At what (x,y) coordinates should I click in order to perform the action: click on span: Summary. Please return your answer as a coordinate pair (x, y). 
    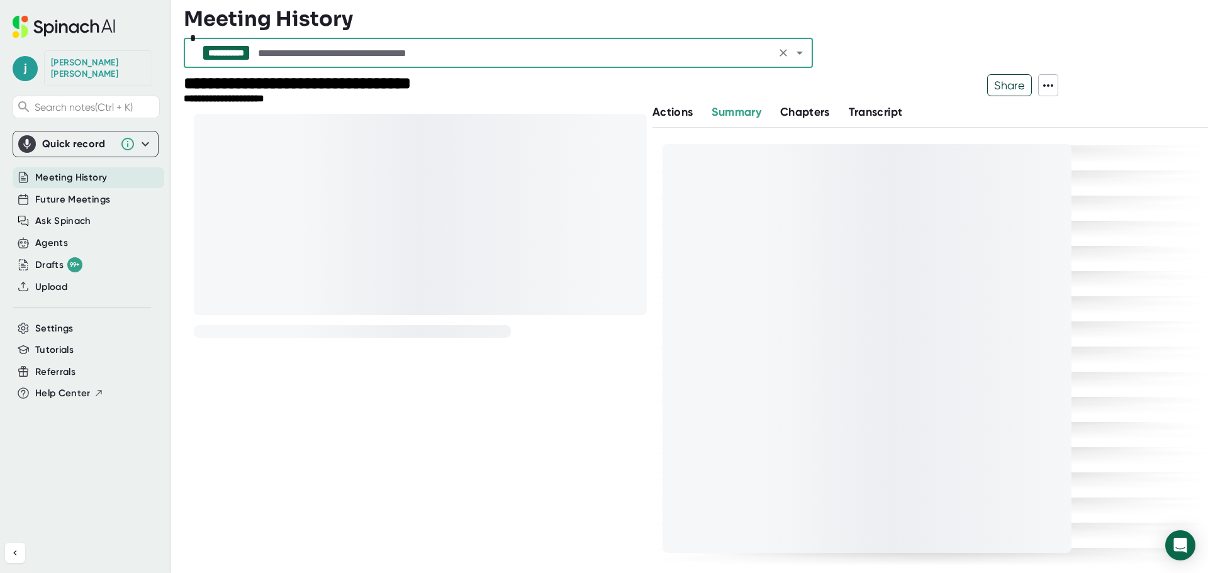
    Looking at the image, I should click on (736, 112).